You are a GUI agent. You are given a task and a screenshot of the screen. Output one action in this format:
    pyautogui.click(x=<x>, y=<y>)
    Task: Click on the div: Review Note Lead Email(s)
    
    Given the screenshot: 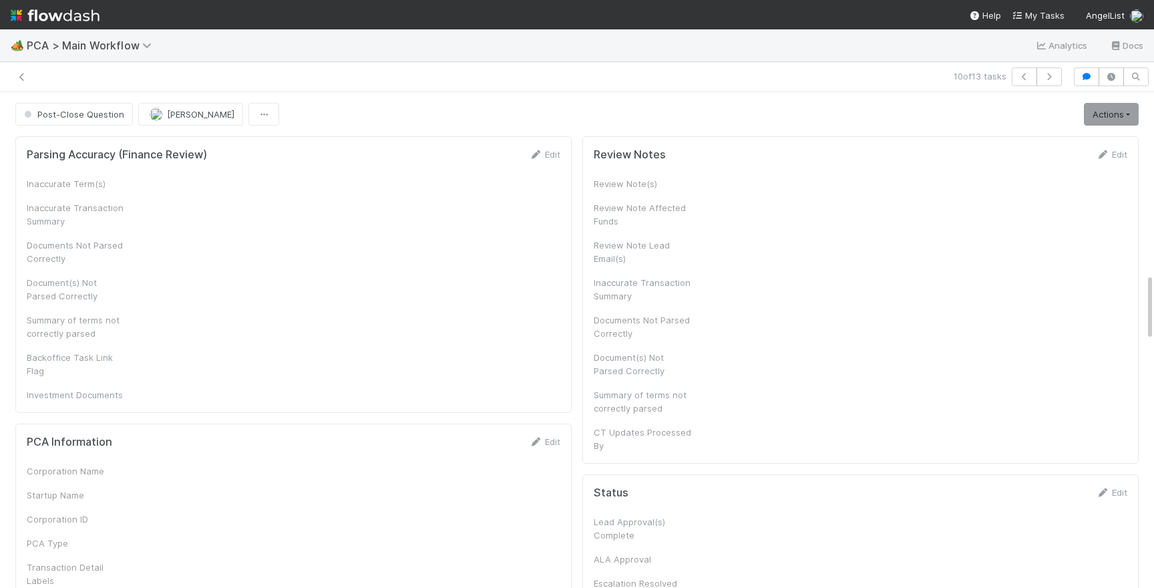 What is the action you would take?
    pyautogui.click(x=644, y=252)
    